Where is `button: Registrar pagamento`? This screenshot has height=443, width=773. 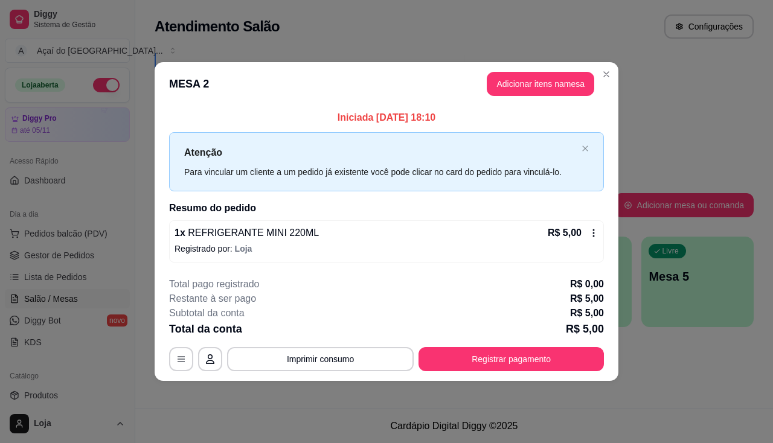 button: Registrar pagamento is located at coordinates (511, 359).